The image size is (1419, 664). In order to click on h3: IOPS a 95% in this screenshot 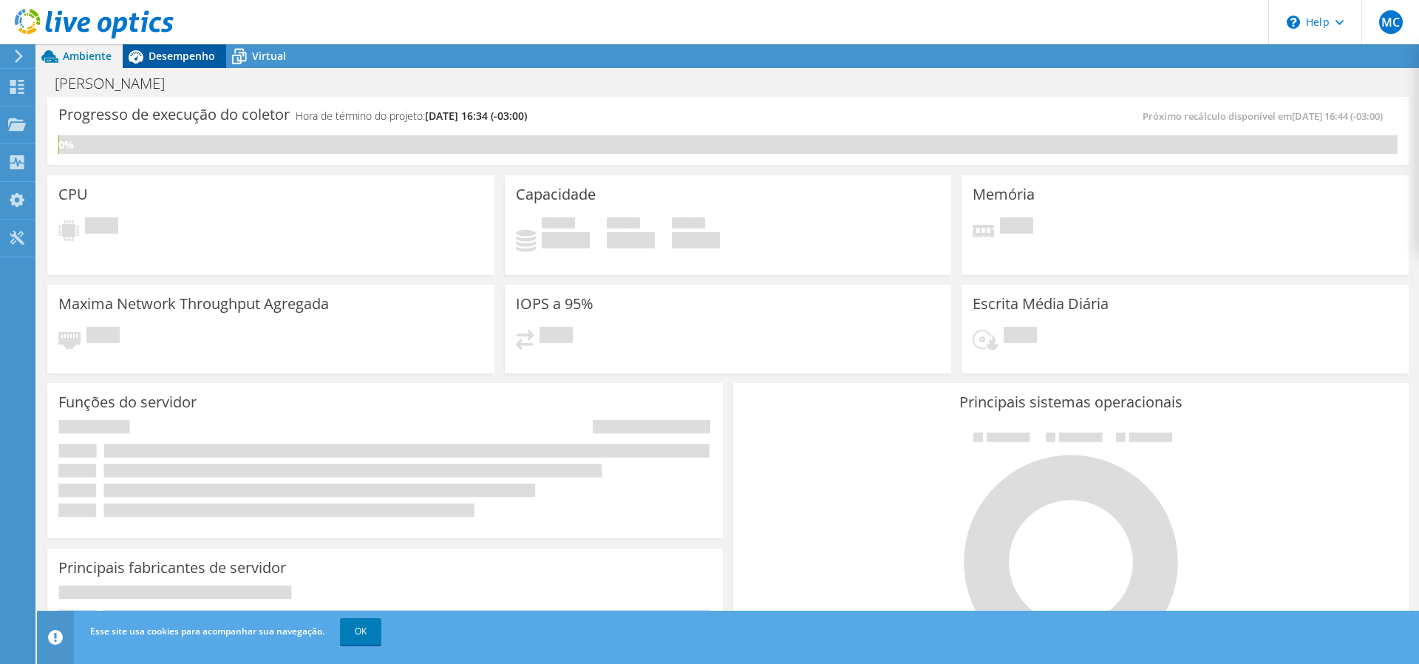, I will do `click(554, 304)`.